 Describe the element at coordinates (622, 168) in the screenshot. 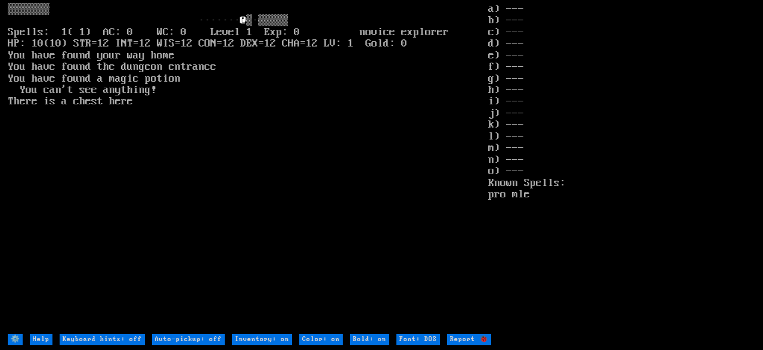

I see `stats: a) --- b) --- c) --- d) --- e) --- f) --- g) --- h) --- i) --- j) --- k) --- l) --- m) --- n) ---...` at that location.